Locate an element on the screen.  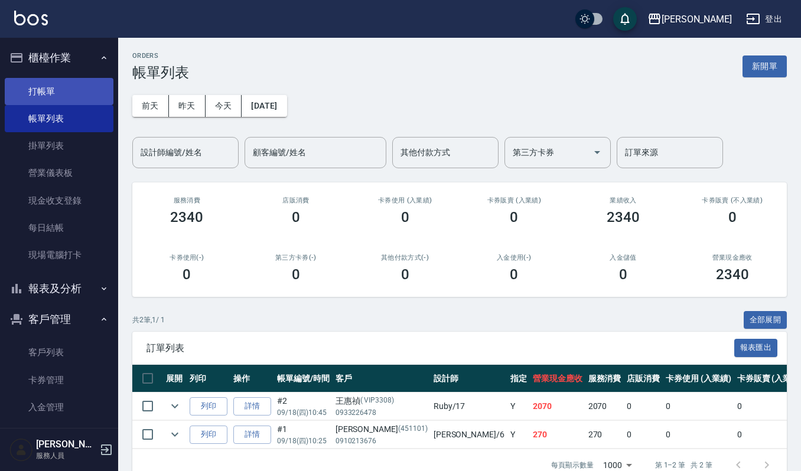
button: 客戶管理 is located at coordinates (59, 320).